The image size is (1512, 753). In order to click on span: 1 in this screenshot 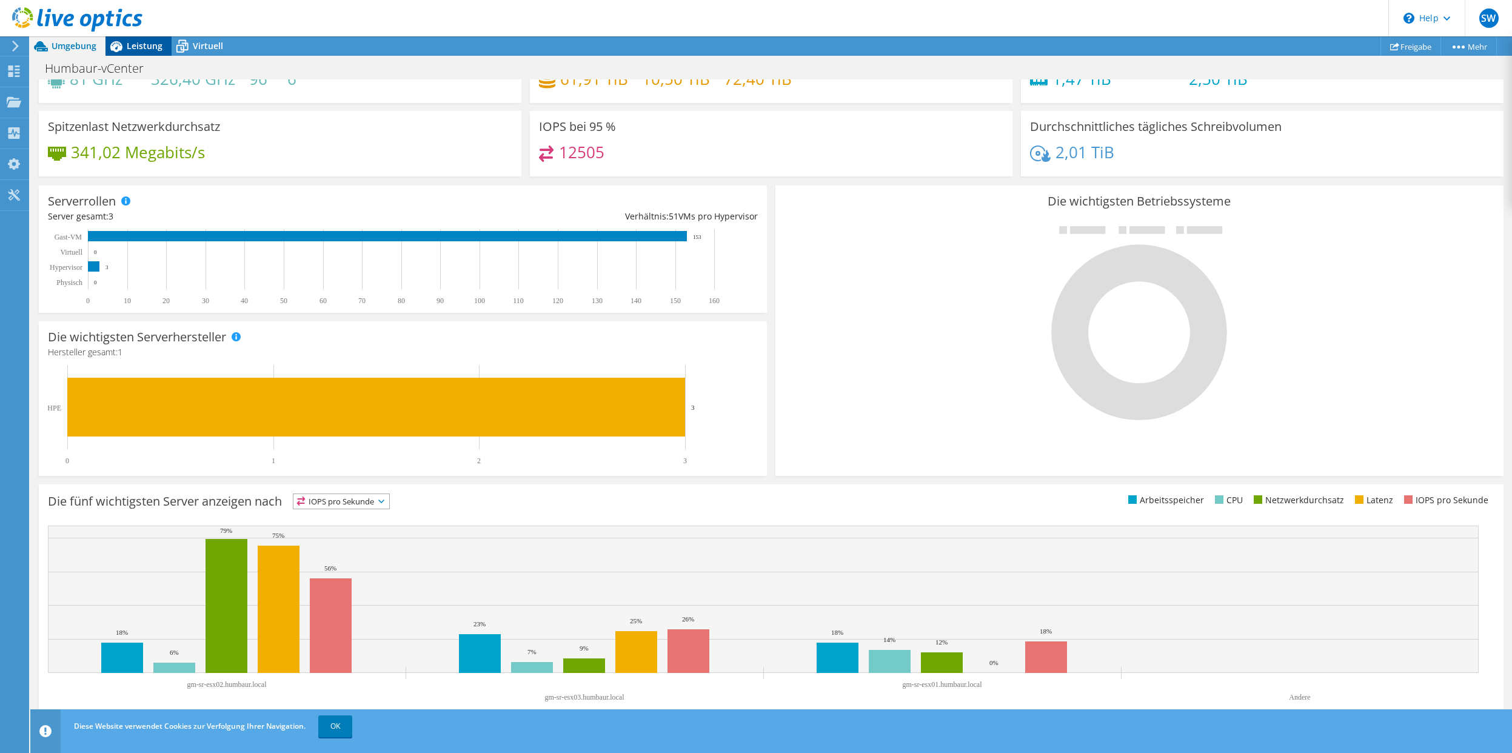, I will do `click(120, 352)`.